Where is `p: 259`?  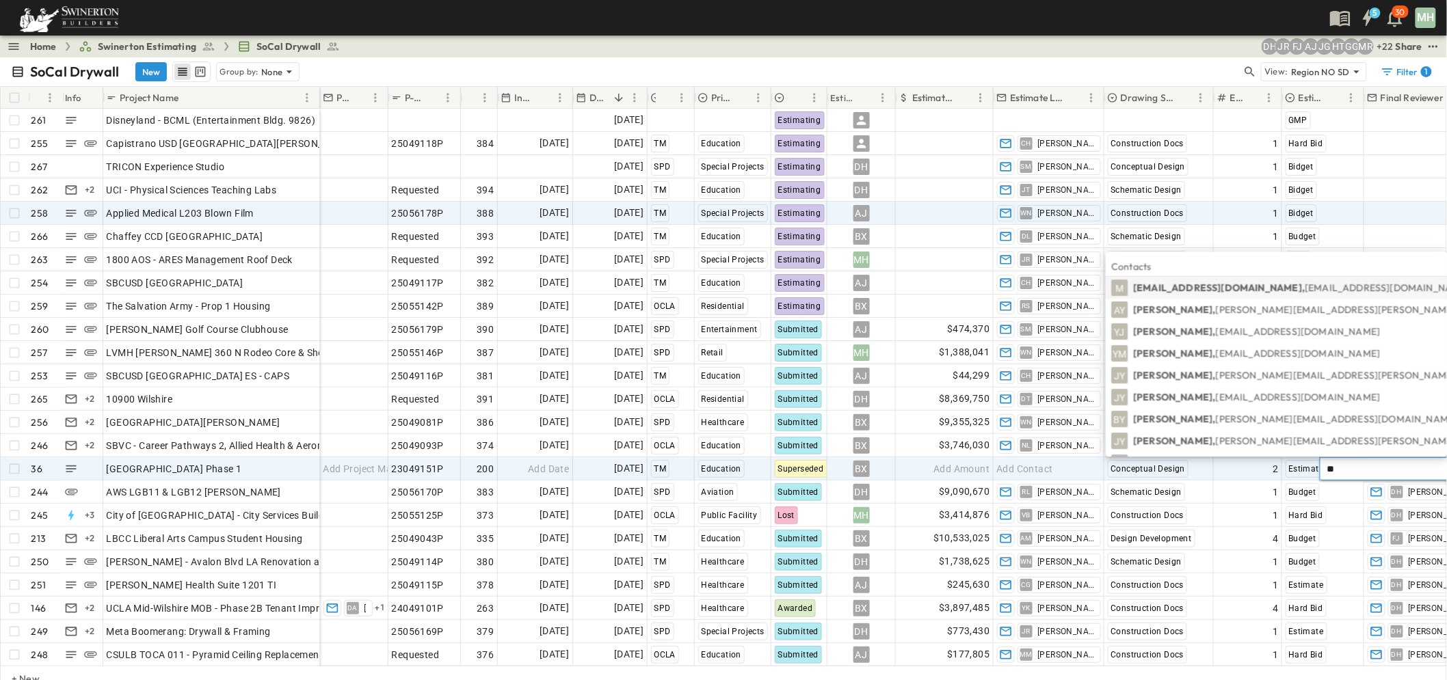 p: 259 is located at coordinates (40, 306).